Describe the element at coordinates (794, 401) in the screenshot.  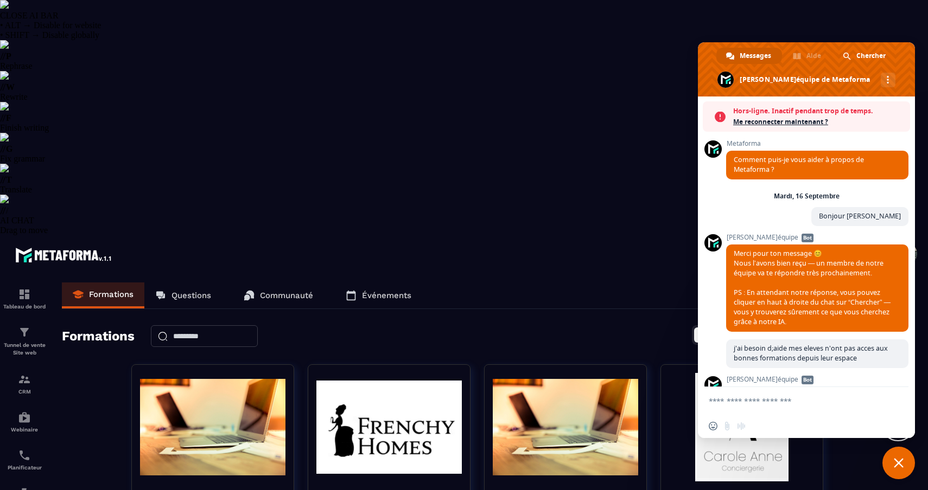
I see `textarea: Entrez votre message...` at that location.